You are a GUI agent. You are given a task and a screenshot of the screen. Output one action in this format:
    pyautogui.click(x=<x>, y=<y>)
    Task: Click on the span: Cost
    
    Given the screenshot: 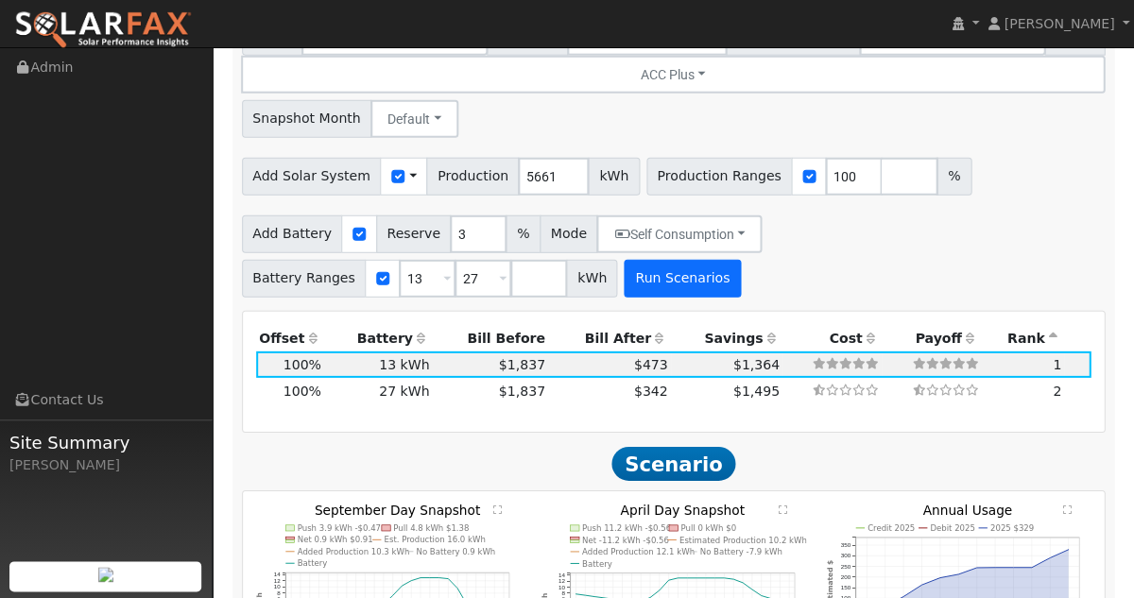 What is the action you would take?
    pyautogui.click(x=845, y=338)
    